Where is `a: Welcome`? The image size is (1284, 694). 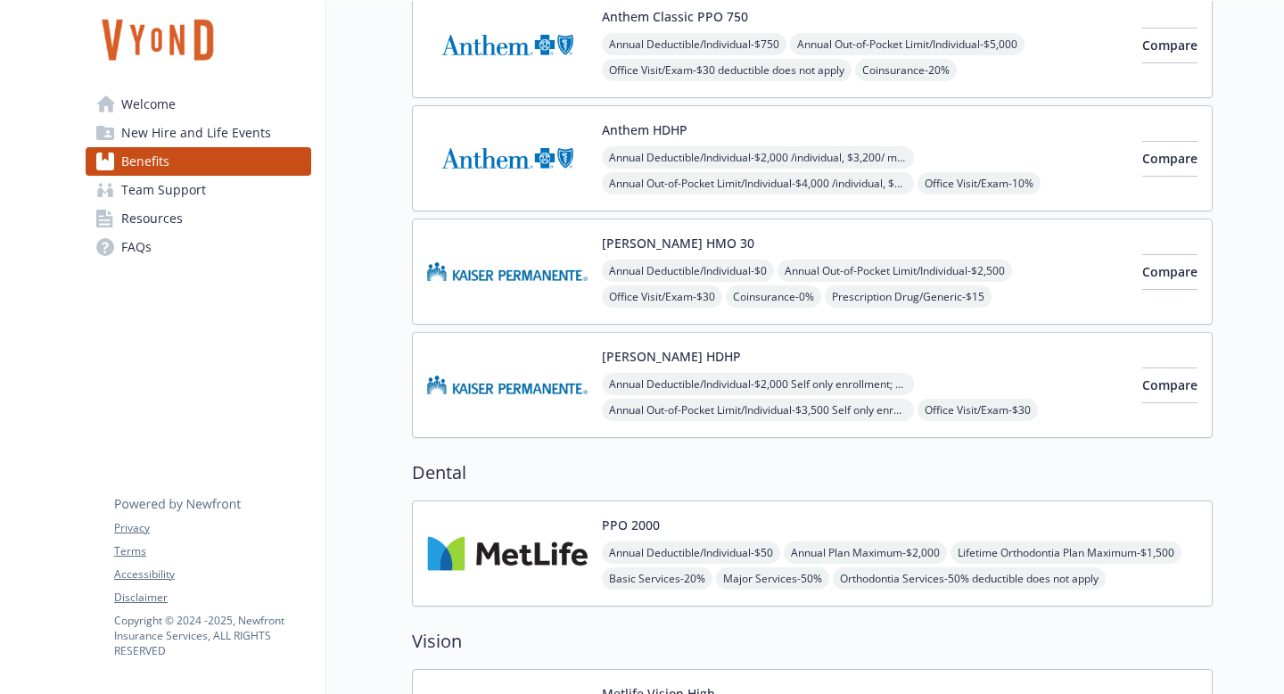
a: Welcome is located at coordinates (198, 104).